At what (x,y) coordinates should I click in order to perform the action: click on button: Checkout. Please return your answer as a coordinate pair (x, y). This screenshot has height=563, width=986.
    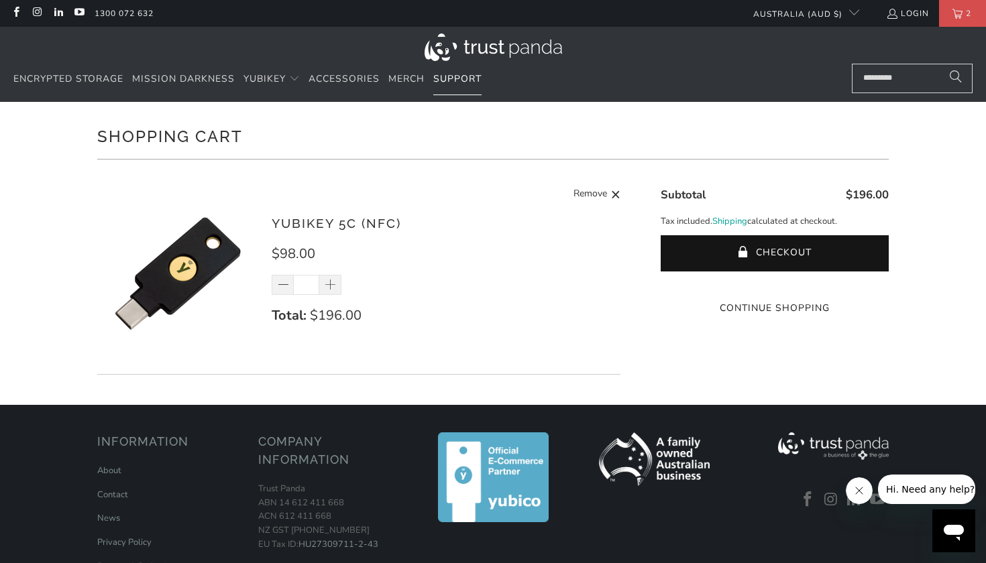
    Looking at the image, I should click on (775, 254).